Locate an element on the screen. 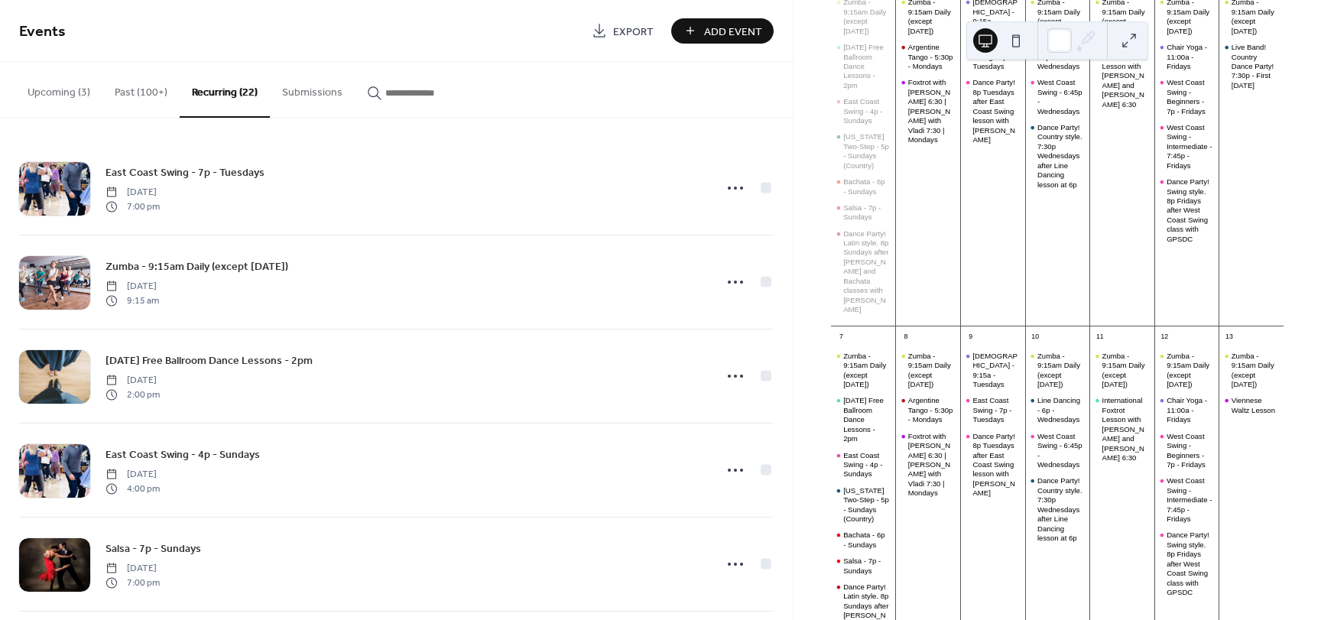 Image resolution: width=1321 pixels, height=620 pixels. button: Upcoming (3) is located at coordinates (59, 89).